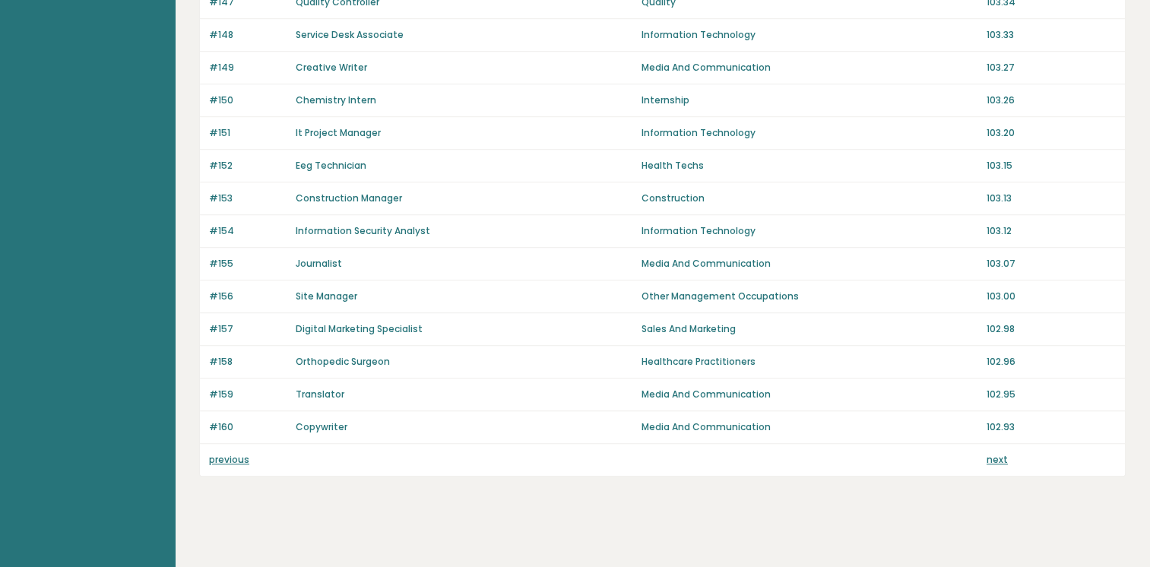 This screenshot has width=1150, height=567. I want to click on p: Other Management Occupations, so click(808, 296).